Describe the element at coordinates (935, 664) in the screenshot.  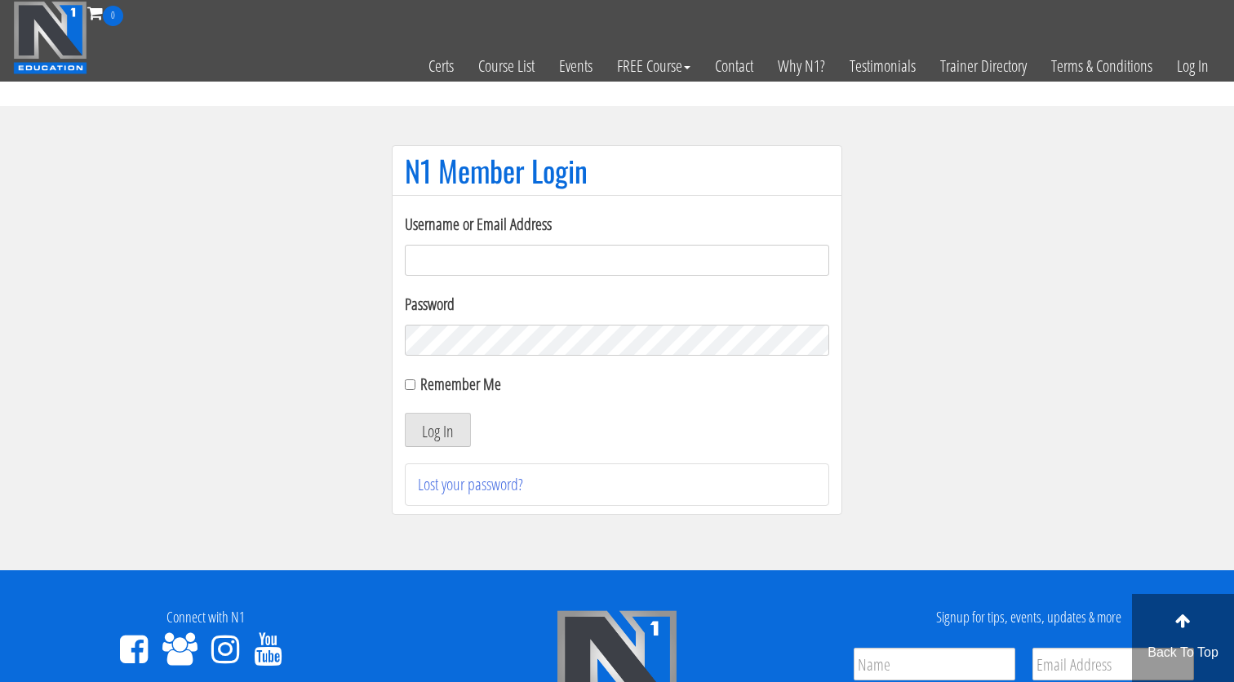
I see `input: Name` at that location.